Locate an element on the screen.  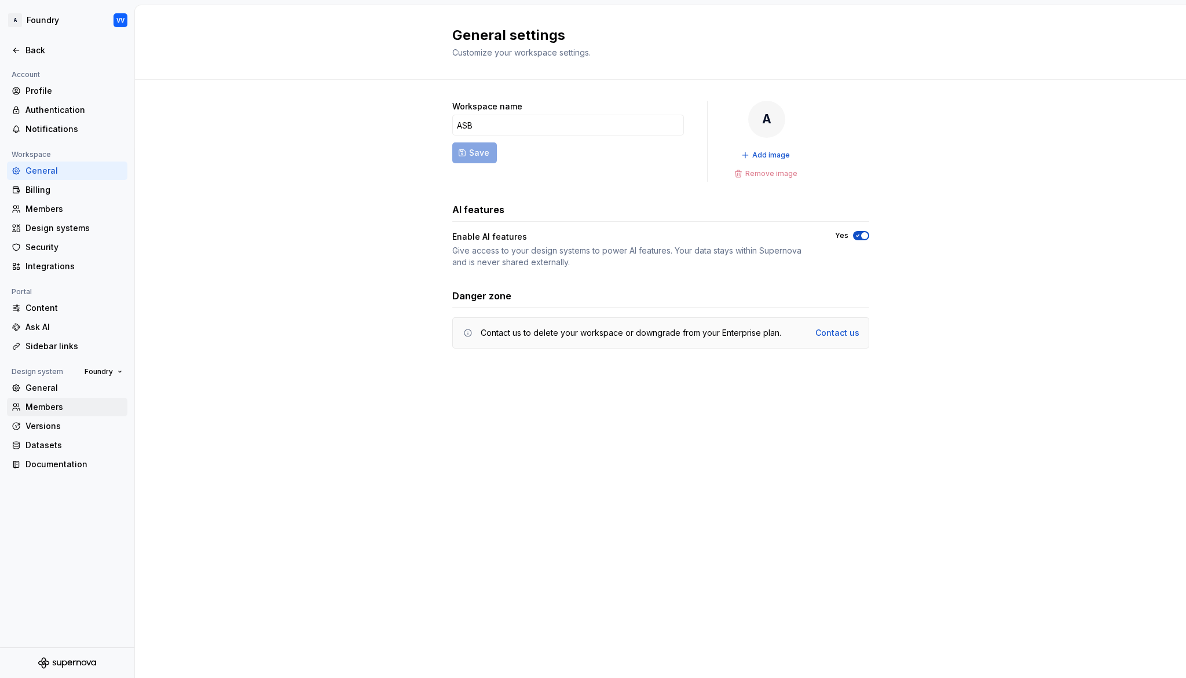
a: Security is located at coordinates (67, 247).